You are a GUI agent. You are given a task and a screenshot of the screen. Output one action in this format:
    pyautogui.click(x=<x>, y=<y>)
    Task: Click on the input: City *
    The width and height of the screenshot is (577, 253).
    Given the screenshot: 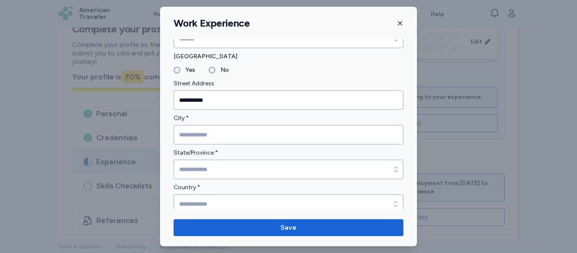 What is the action you would take?
    pyautogui.click(x=288, y=135)
    